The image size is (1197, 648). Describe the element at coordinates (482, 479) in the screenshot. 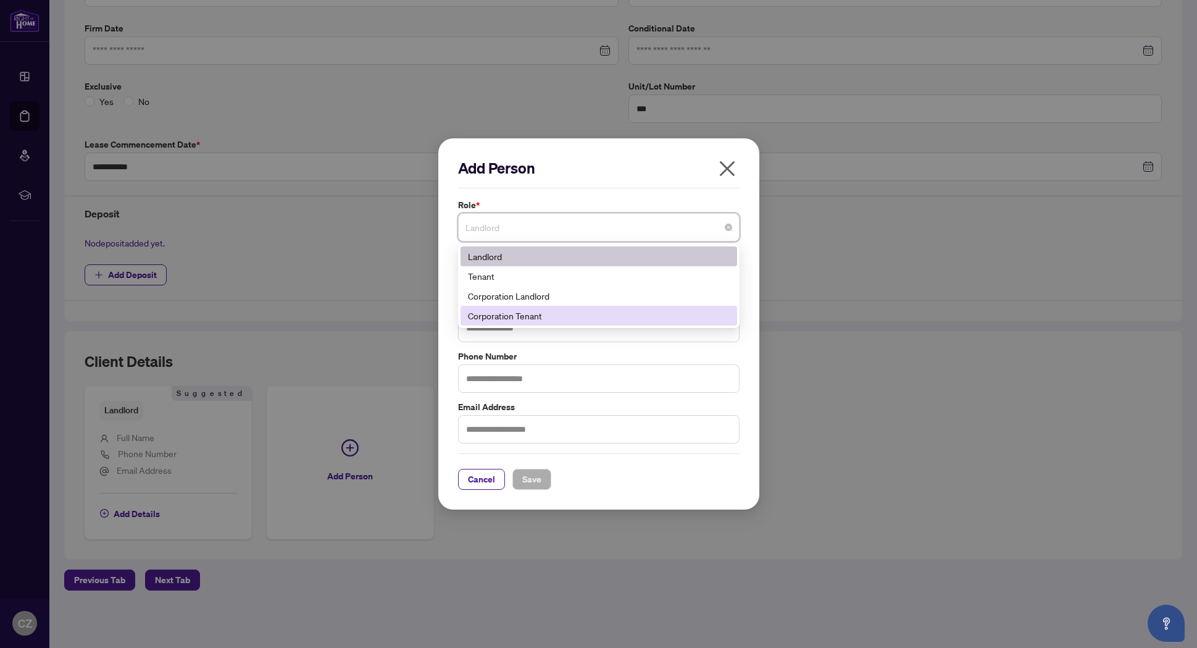

I see `span: Cancel` at that location.